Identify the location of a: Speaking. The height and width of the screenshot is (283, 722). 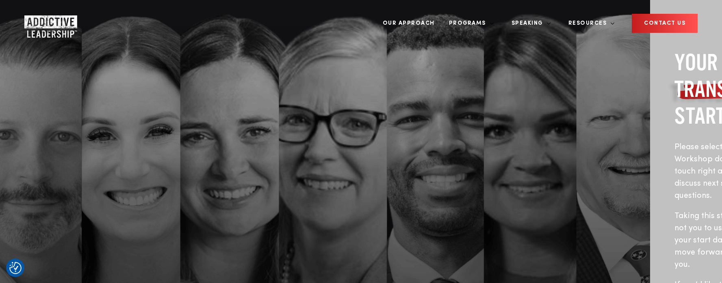
(528, 23).